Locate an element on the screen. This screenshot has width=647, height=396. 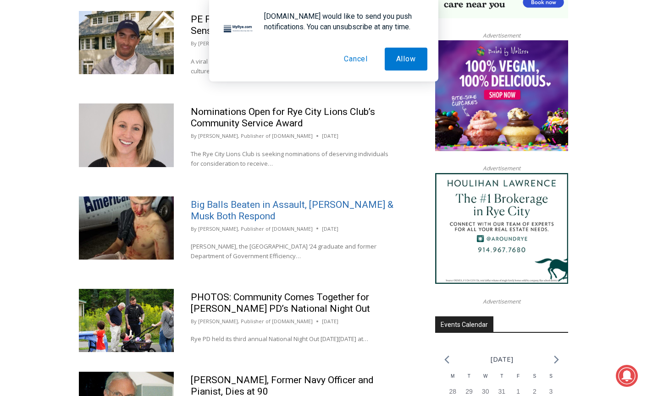
time: 31 is located at coordinates (502, 392).